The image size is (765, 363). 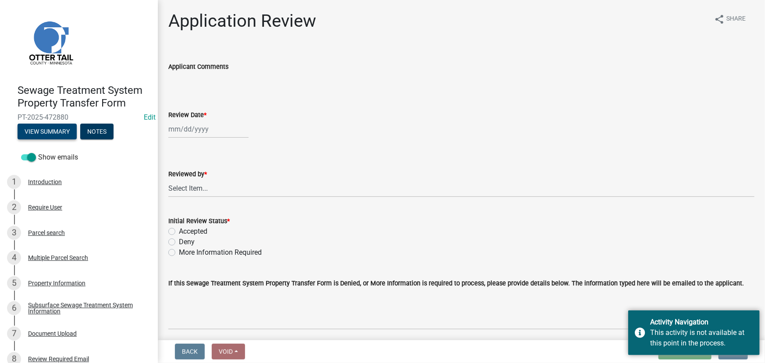 I want to click on div: 5, so click(x=14, y=283).